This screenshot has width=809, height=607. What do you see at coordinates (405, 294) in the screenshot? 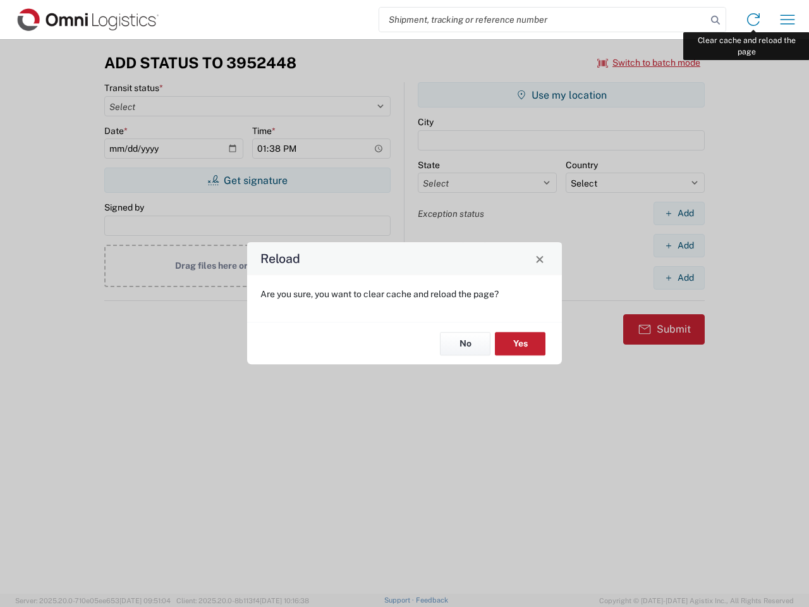
I see `p: Are you sure, you want to clear cache and reload the page?` at bounding box center [405, 294].